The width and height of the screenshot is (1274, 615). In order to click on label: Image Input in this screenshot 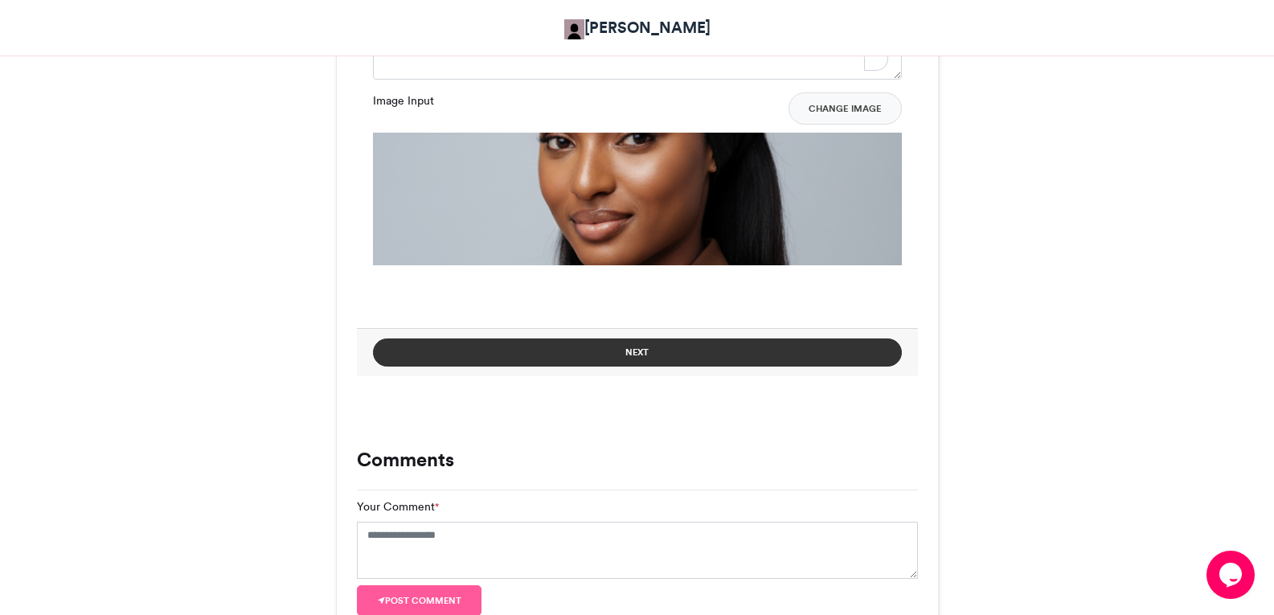, I will do `click(404, 100)`.